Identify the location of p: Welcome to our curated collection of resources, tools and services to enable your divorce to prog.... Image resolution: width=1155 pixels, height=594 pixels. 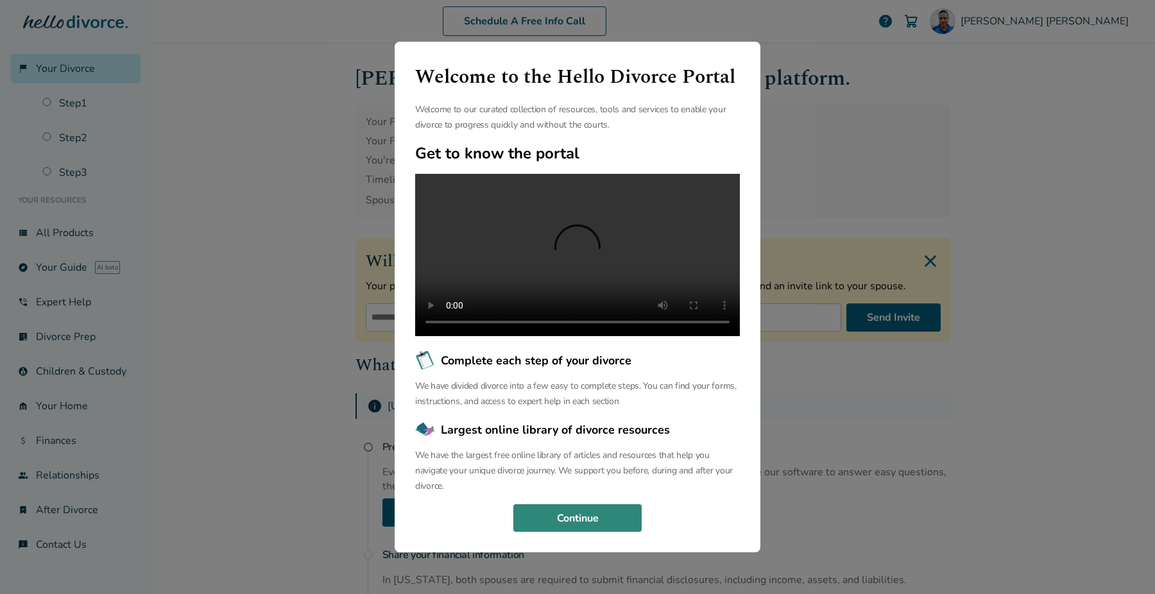
(577, 117).